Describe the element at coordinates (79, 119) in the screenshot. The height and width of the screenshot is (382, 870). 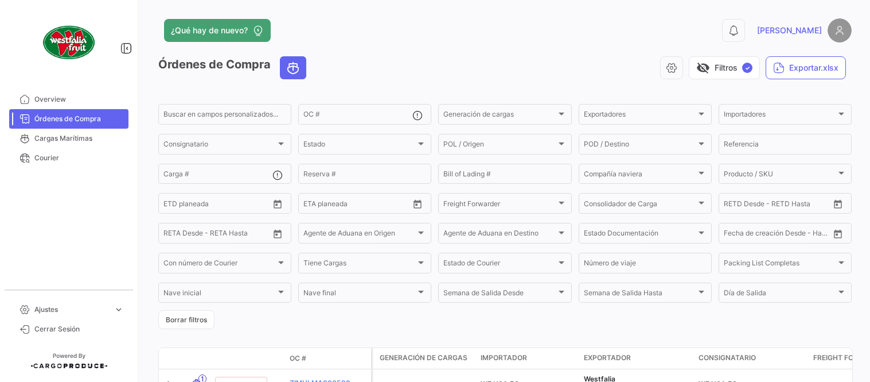
I see `span: Órdenes de Compra` at that location.